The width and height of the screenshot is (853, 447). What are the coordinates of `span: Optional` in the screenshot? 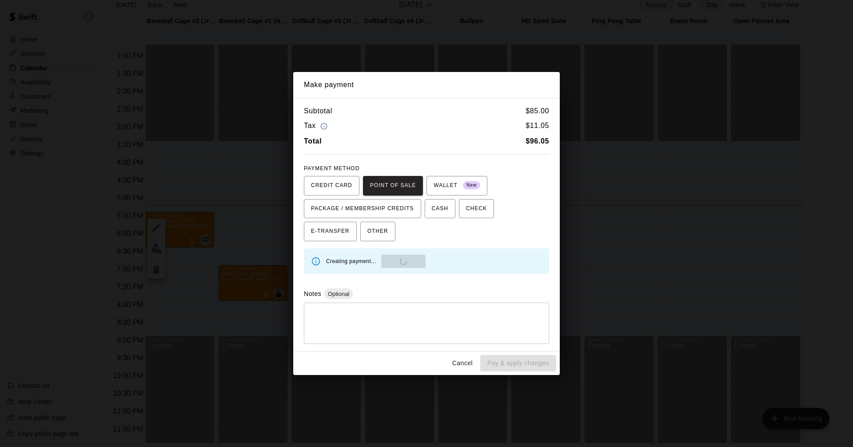 It's located at (339, 294).